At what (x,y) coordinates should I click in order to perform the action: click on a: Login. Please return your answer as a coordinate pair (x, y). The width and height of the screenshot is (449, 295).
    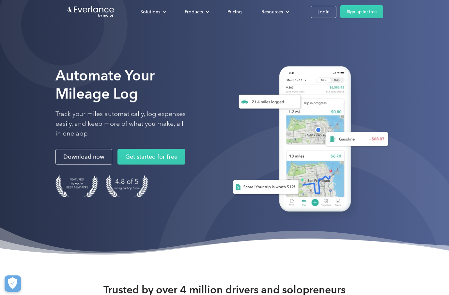
    Looking at the image, I should click on (323, 12).